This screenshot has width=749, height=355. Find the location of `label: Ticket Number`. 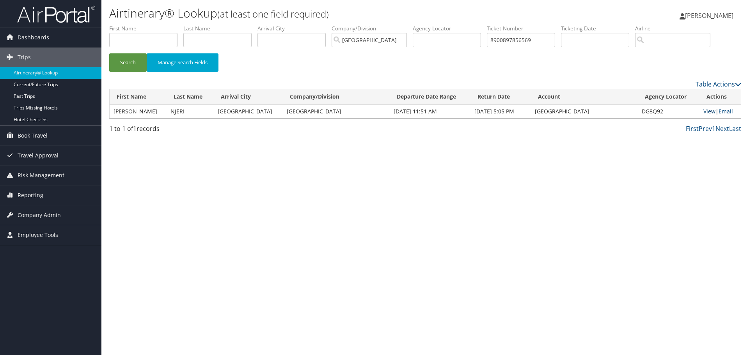

label: Ticket Number is located at coordinates (524, 28).